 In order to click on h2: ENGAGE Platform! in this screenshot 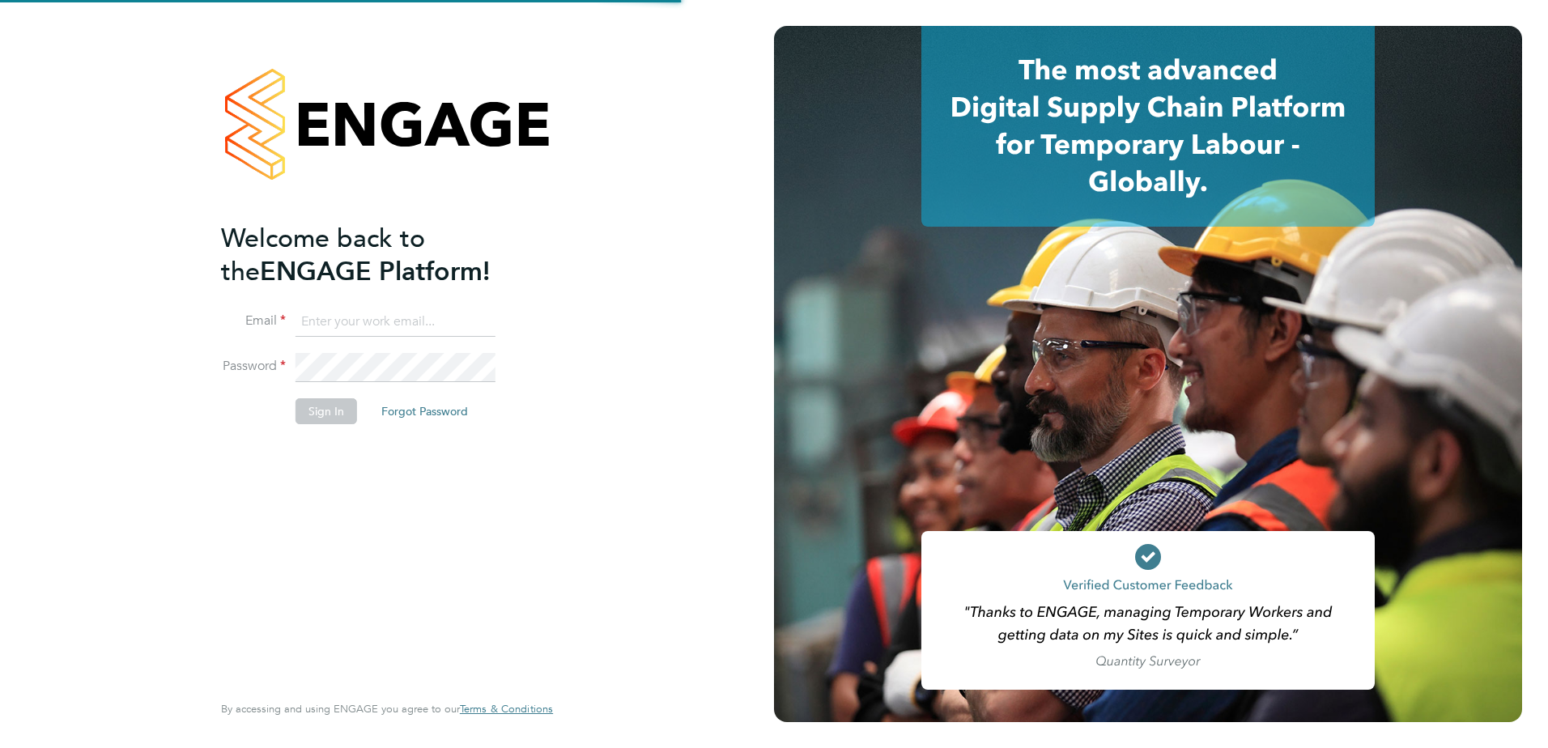, I will do `click(379, 255)`.